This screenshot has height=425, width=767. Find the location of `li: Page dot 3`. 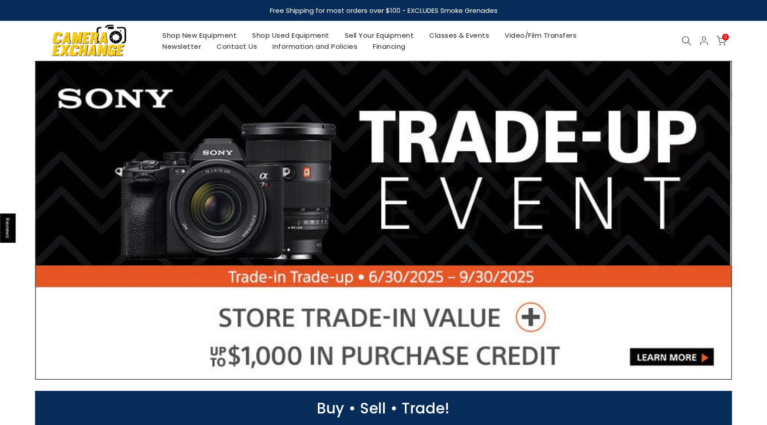

li: Page dot 3 is located at coordinates (379, 368).